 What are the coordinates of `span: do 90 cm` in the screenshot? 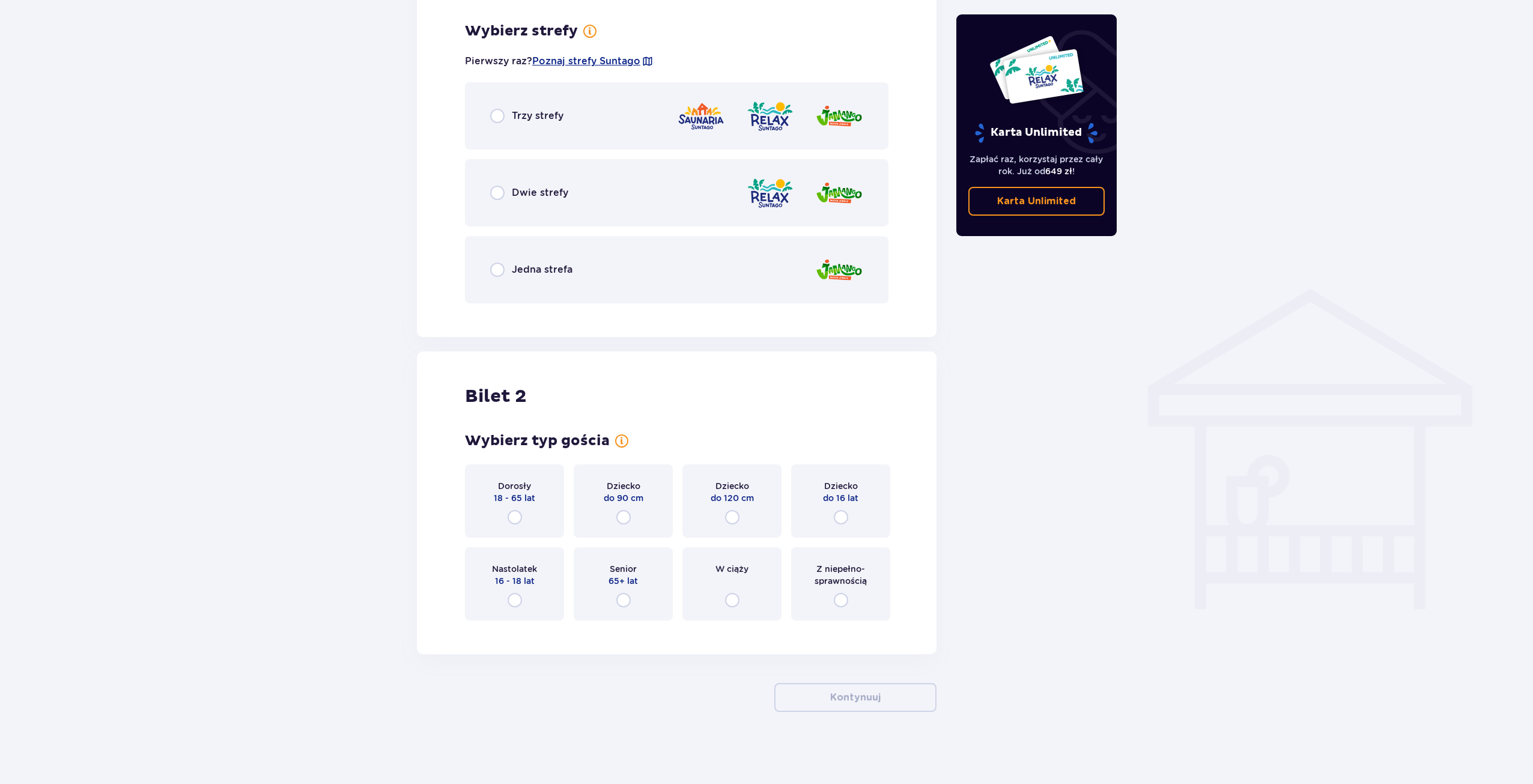 It's located at (624, 498).